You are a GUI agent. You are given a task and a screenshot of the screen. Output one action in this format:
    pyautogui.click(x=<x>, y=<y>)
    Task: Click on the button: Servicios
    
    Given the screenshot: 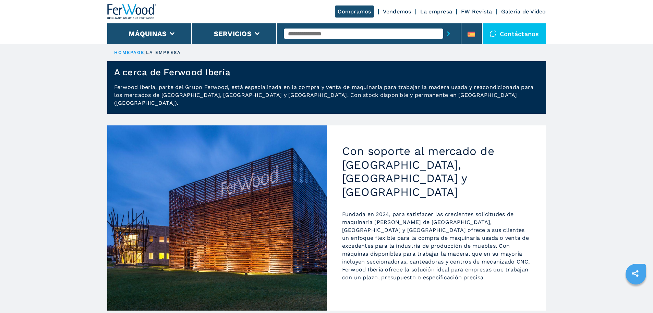 What is the action you would take?
    pyautogui.click(x=233, y=34)
    